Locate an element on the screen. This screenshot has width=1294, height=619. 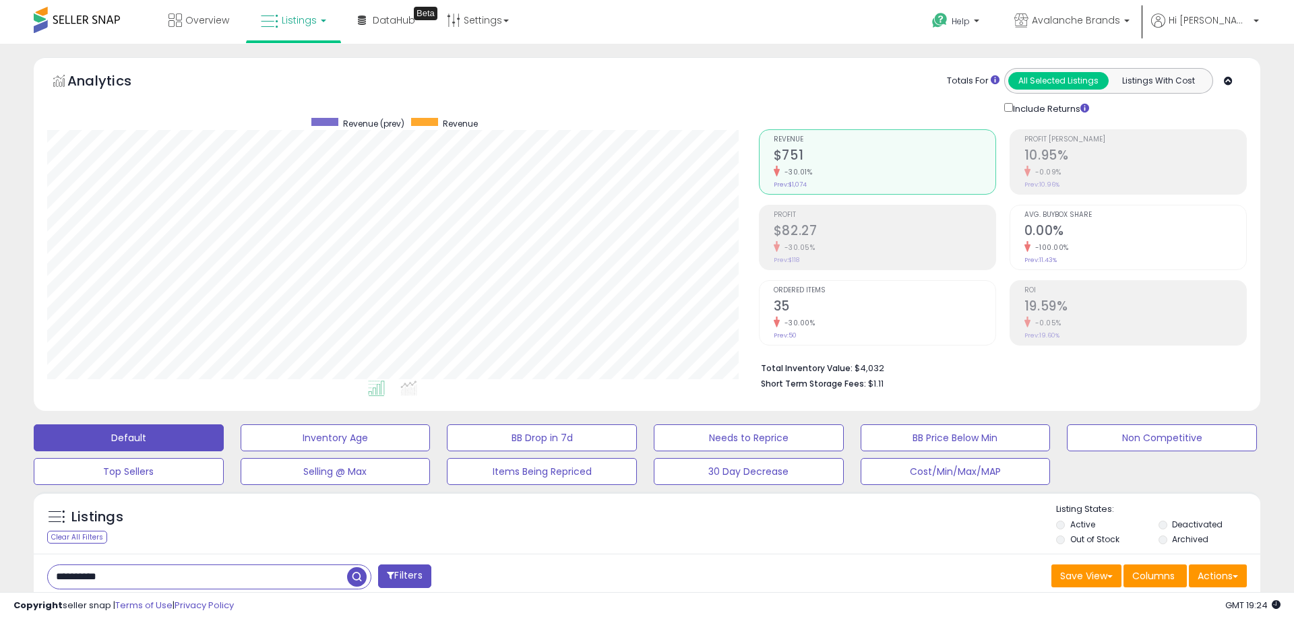
span: ROI is located at coordinates (1135, 290).